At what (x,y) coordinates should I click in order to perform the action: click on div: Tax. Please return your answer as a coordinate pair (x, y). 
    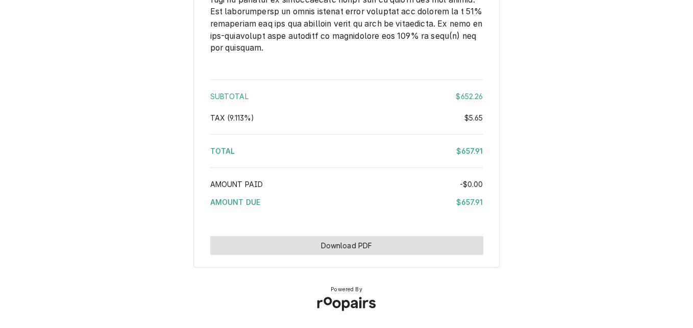
    Looking at the image, I should click on (347, 117).